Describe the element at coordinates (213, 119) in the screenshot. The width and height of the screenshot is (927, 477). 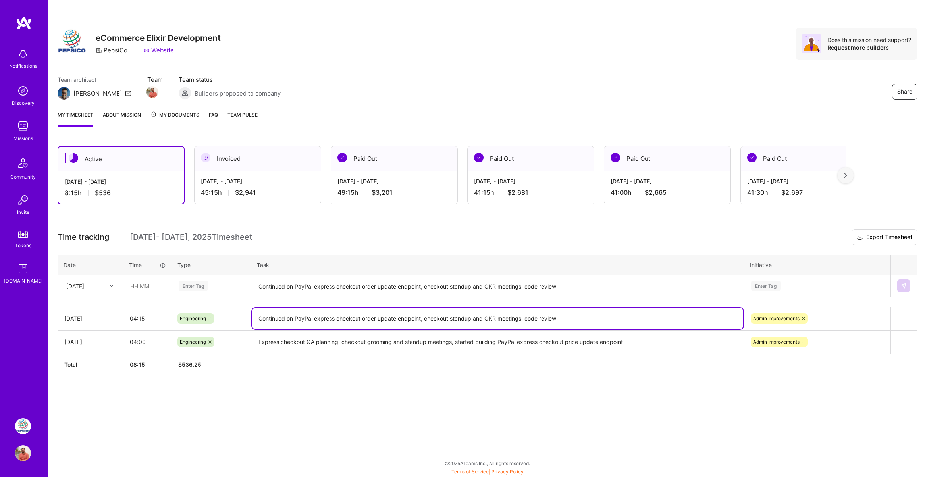
I see `a: FAQ` at that location.